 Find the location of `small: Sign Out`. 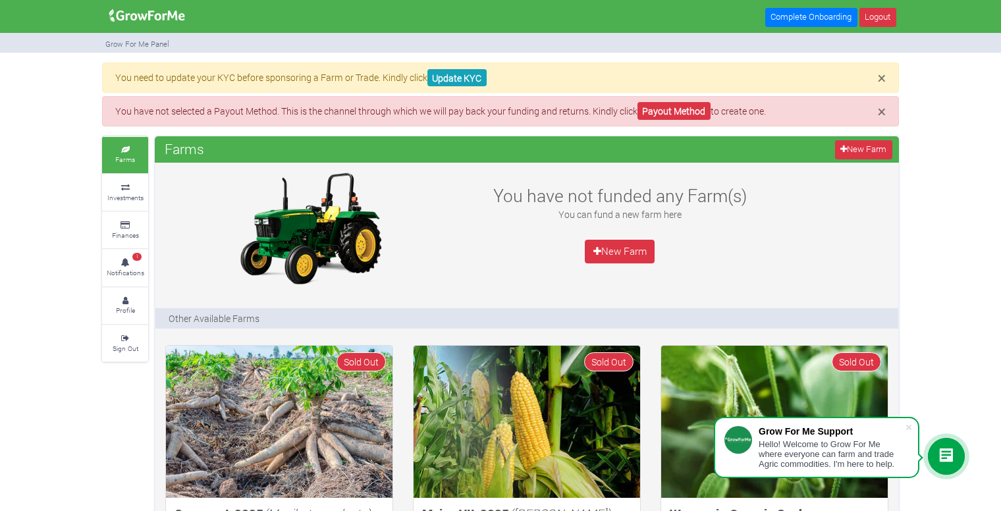

small: Sign Out is located at coordinates (125, 348).